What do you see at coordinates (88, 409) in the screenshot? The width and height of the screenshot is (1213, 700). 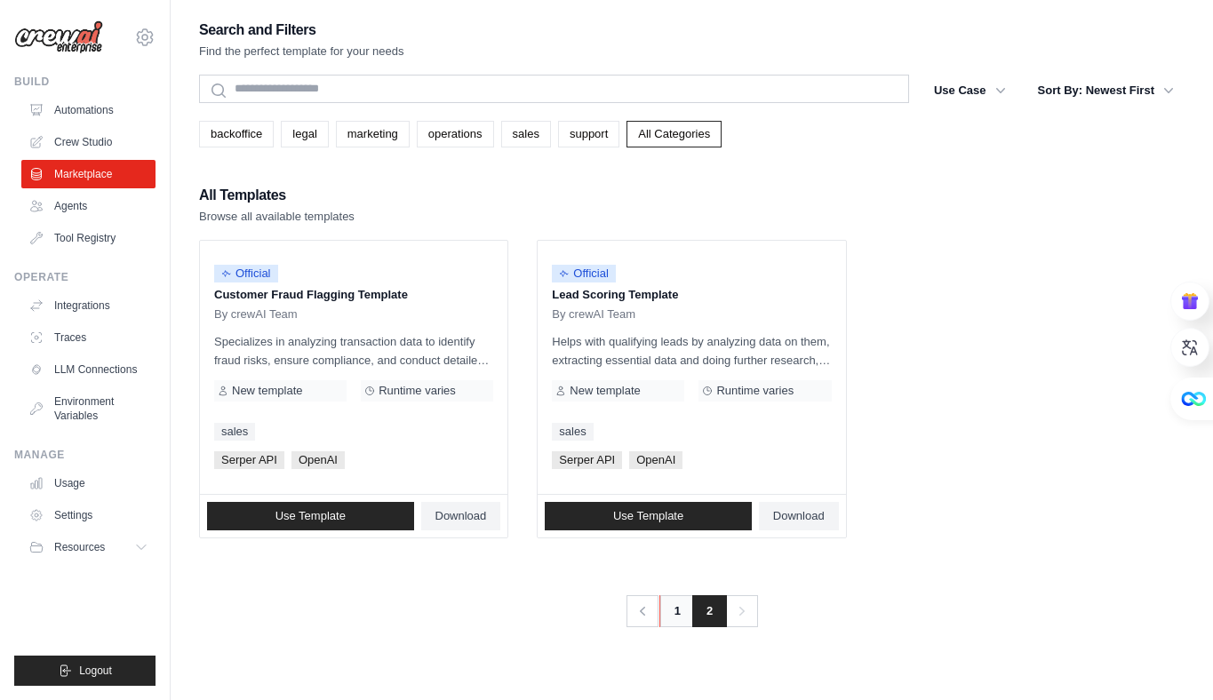 I see `a: Environment Variables` at bounding box center [88, 409].